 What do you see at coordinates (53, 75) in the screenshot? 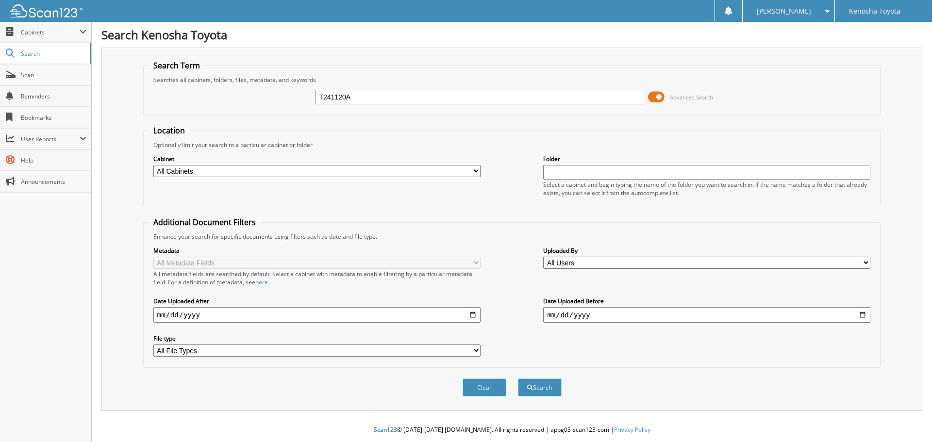
I see `span: Scan` at bounding box center [53, 75].